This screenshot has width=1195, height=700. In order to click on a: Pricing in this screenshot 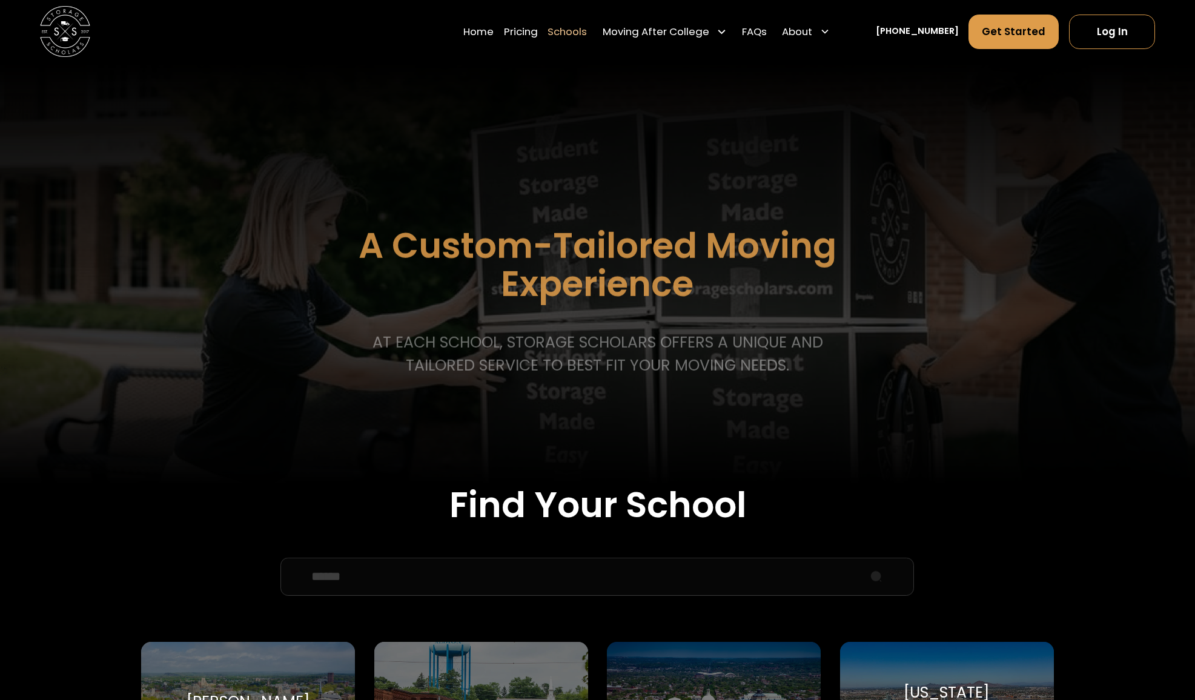, I will do `click(521, 32)`.